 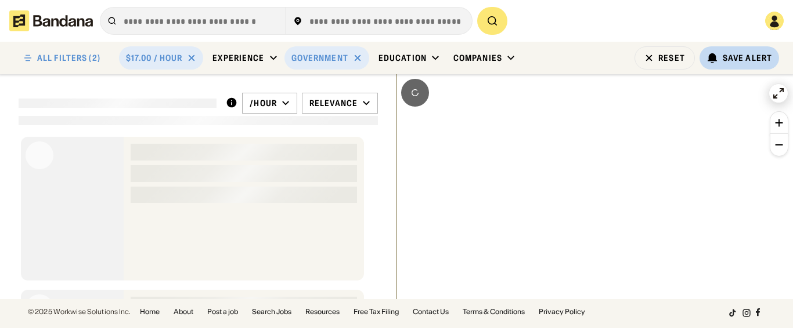 What do you see at coordinates (222, 312) in the screenshot?
I see `a: Post a job` at bounding box center [222, 312].